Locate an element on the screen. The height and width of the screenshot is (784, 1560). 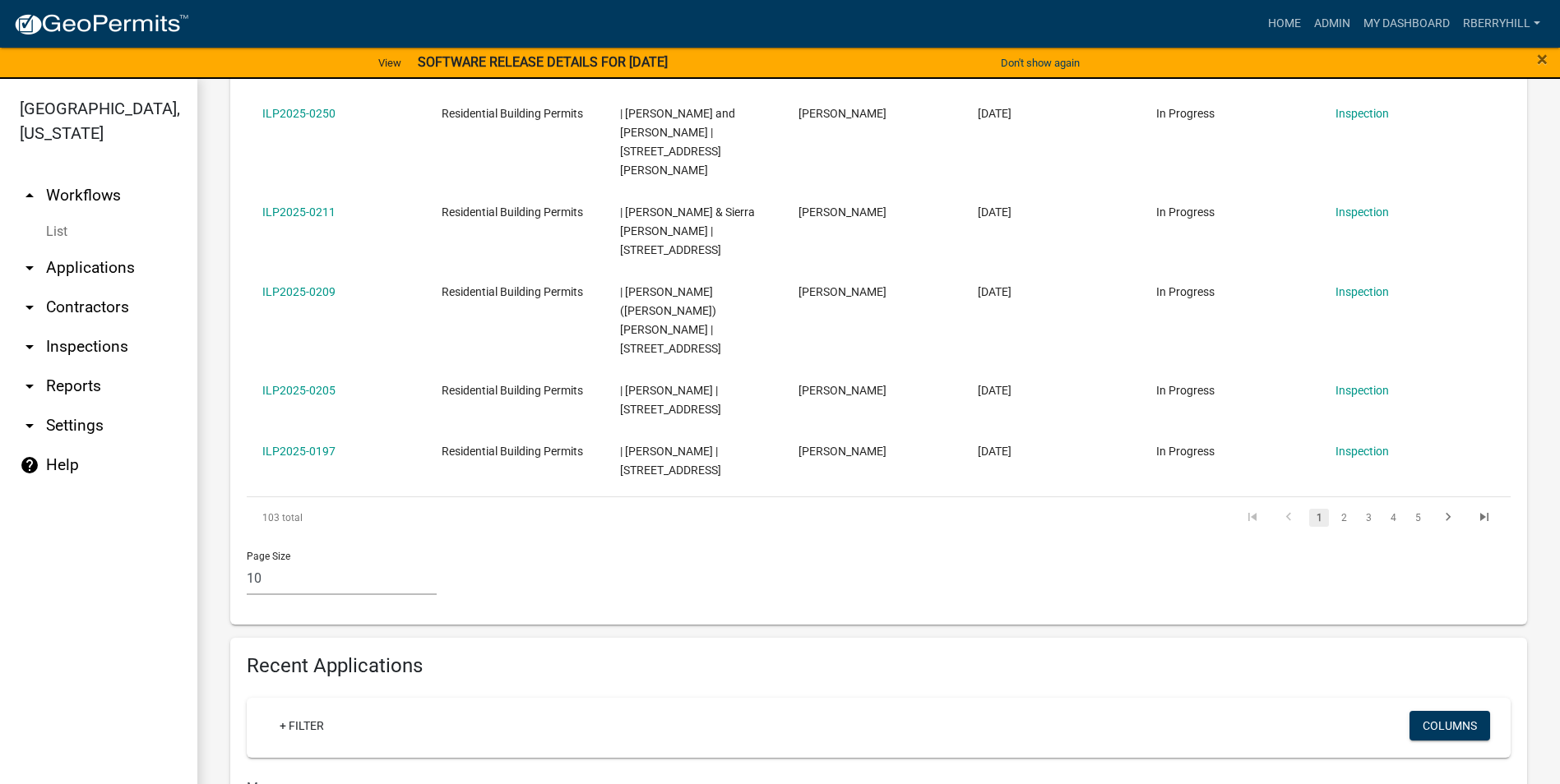
a: 1 is located at coordinates (1319, 518).